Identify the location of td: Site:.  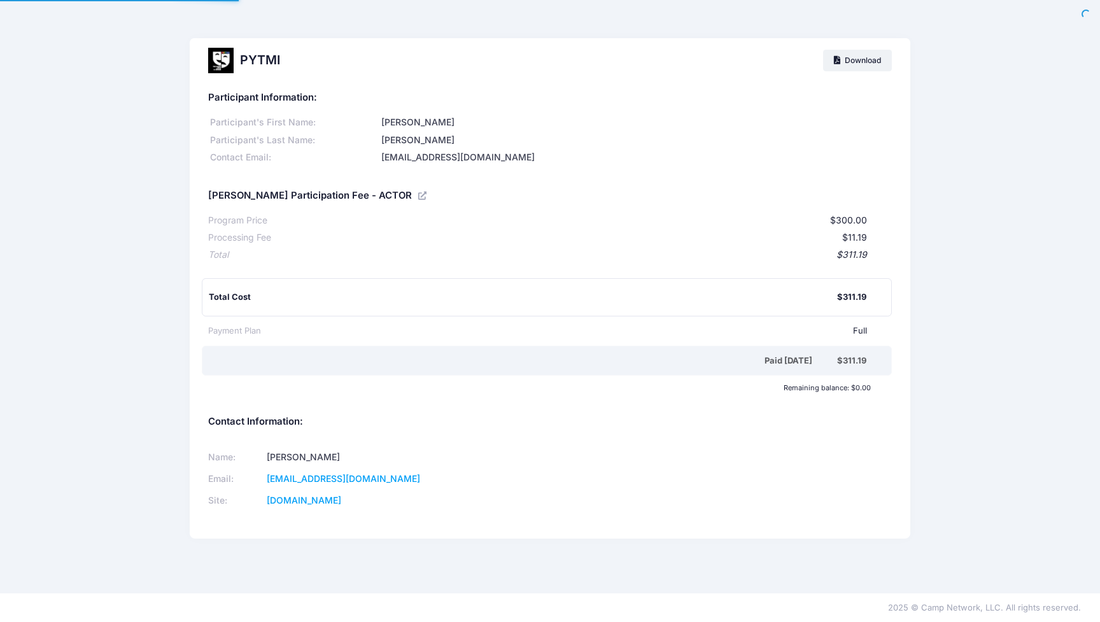
(235, 500).